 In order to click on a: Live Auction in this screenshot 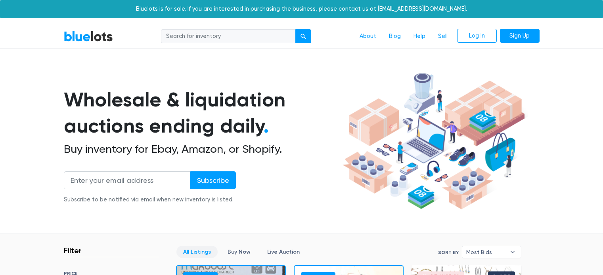, I will do `click(283, 252)`.